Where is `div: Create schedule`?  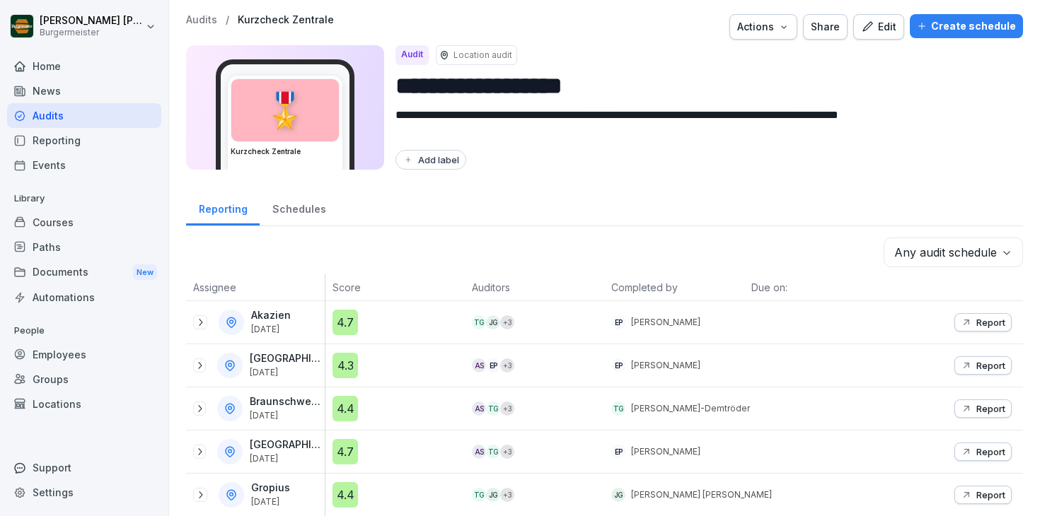 div: Create schedule is located at coordinates (966, 26).